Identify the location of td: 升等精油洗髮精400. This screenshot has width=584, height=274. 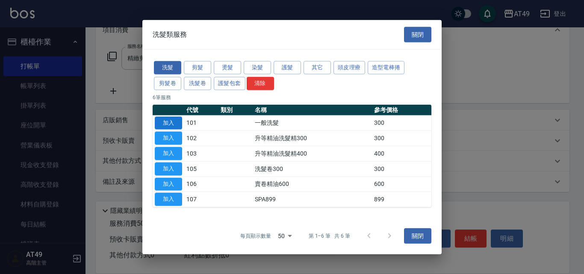
(312, 154).